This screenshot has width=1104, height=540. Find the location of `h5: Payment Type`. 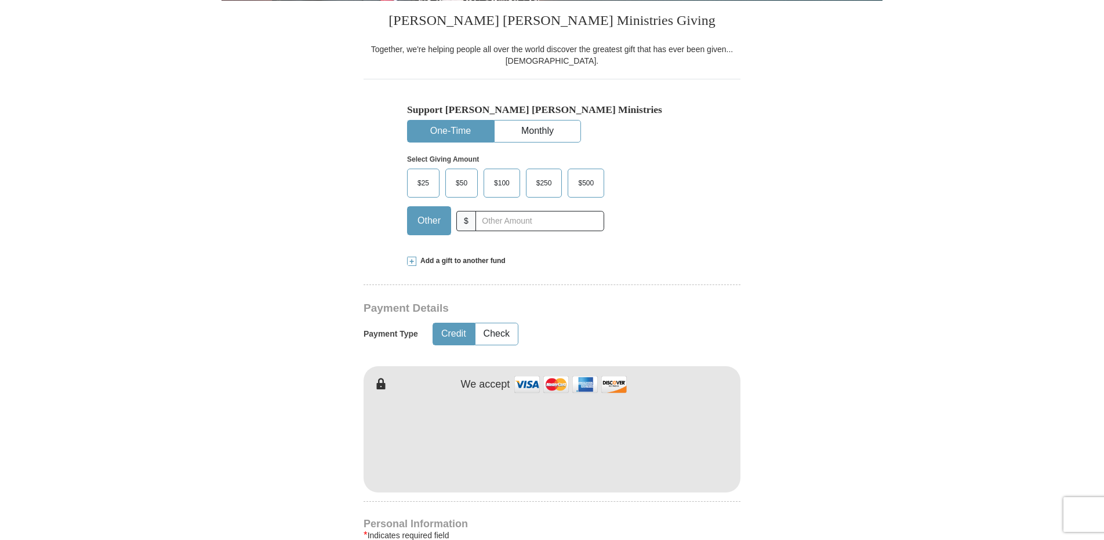

h5: Payment Type is located at coordinates (391, 334).